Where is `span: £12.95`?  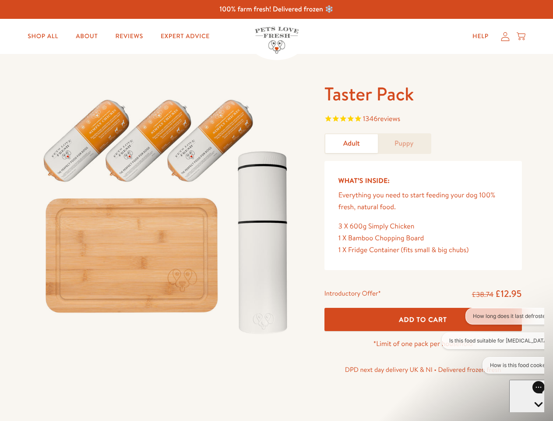
span: £12.95 is located at coordinates (509, 293).